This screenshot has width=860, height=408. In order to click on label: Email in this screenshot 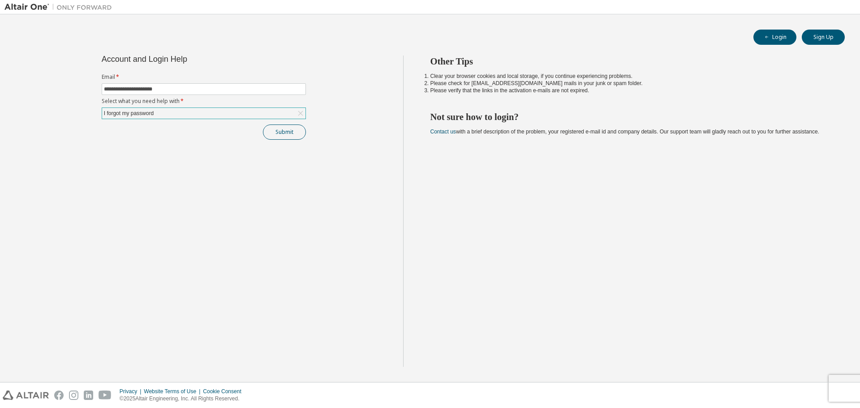, I will do `click(204, 77)`.